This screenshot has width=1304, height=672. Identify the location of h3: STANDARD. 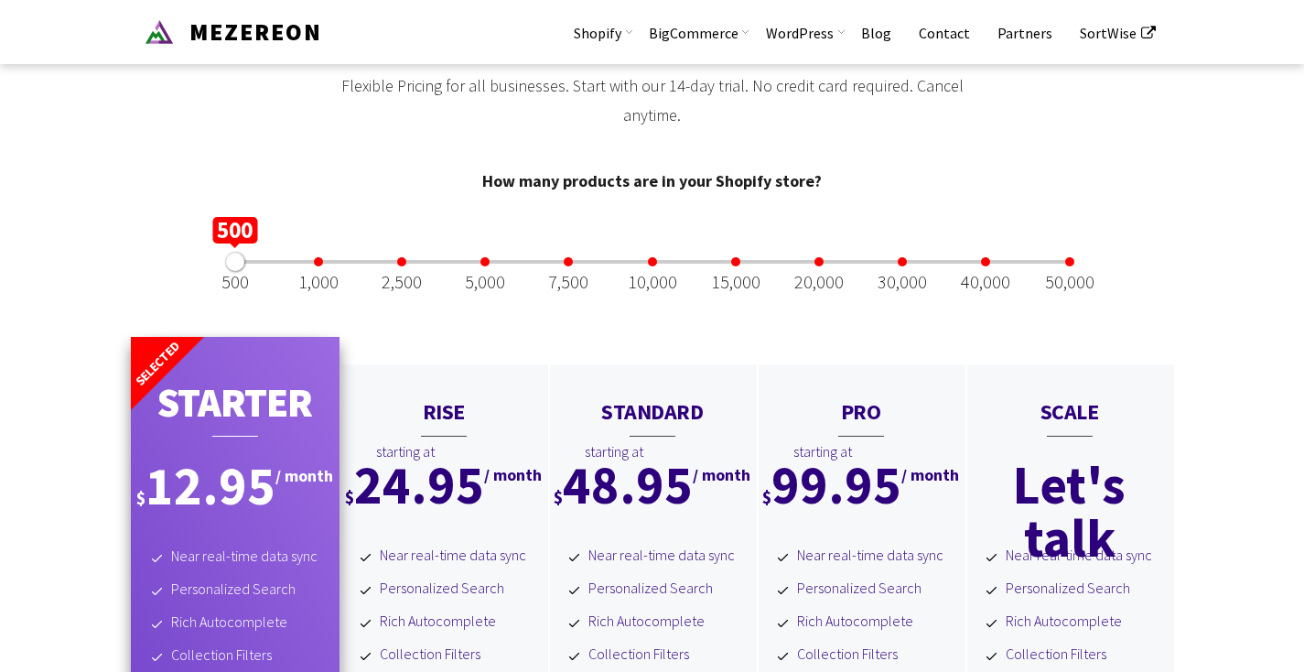
(652, 430).